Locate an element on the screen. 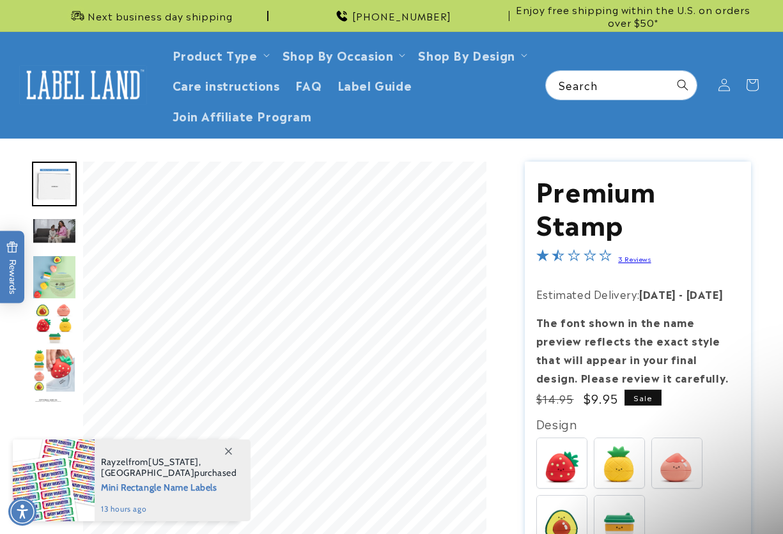 The height and width of the screenshot is (534, 783). span: Next business day shipping is located at coordinates (160, 16).